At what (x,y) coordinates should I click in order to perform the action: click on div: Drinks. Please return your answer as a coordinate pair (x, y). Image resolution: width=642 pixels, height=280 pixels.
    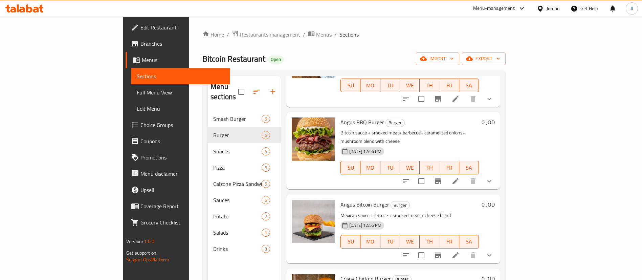
    Looking at the image, I should click on (237, 249).